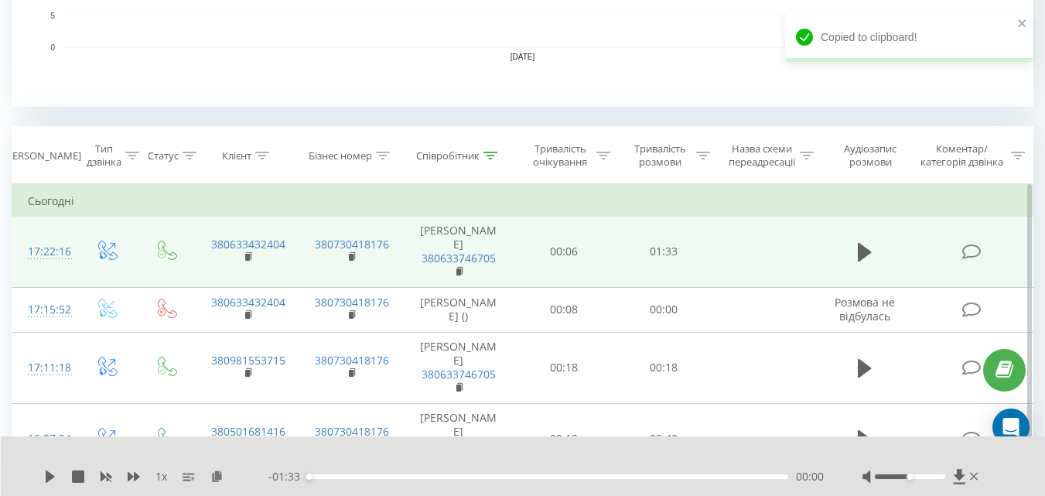 The width and height of the screenshot is (1045, 496). I want to click on td: 00:40, so click(664, 438).